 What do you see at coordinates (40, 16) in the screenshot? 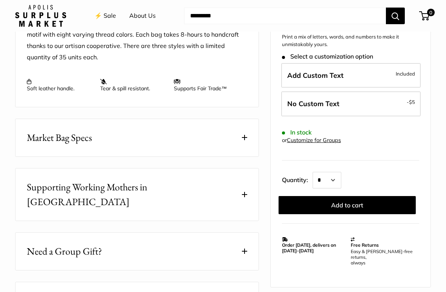
I see `img: Apolis: Surplus Market` at bounding box center [40, 16].